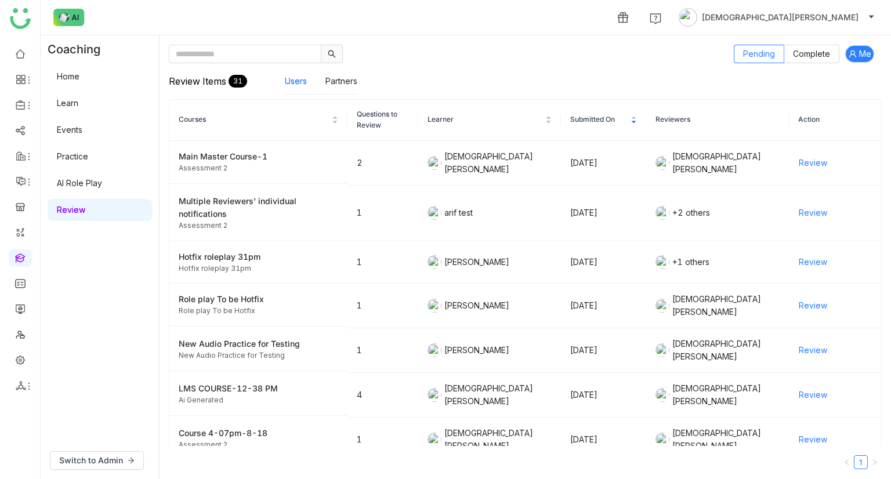 Image resolution: width=891 pixels, height=479 pixels. Describe the element at coordinates (847, 462) in the screenshot. I see `button: Previous Page` at that location.